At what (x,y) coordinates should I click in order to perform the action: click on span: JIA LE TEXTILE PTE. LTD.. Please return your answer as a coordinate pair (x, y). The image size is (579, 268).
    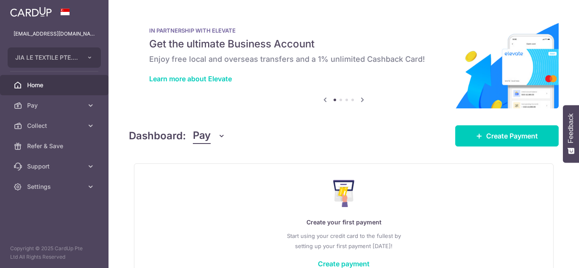
    Looking at the image, I should click on (47, 58).